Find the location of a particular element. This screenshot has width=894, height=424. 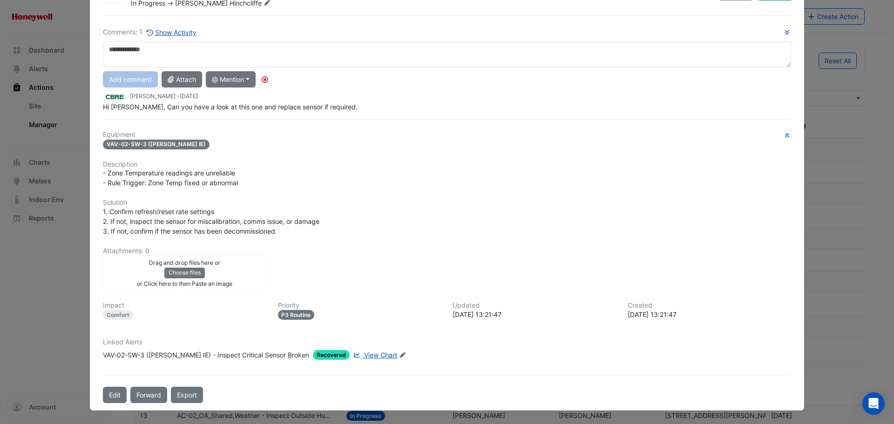

button: Forward is located at coordinates (149, 395).